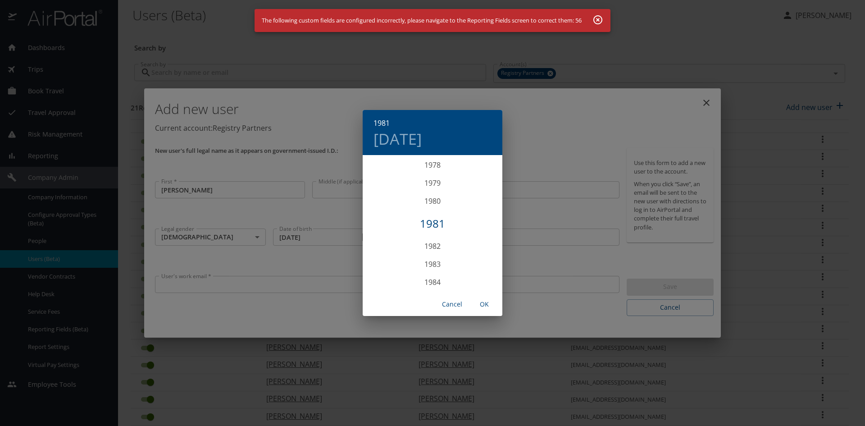 The height and width of the screenshot is (426, 865). Describe the element at coordinates (422, 20) in the screenshot. I see `div: The following custom fields are configured incorrectly, please navigate to the Reporting Fields s...` at that location.